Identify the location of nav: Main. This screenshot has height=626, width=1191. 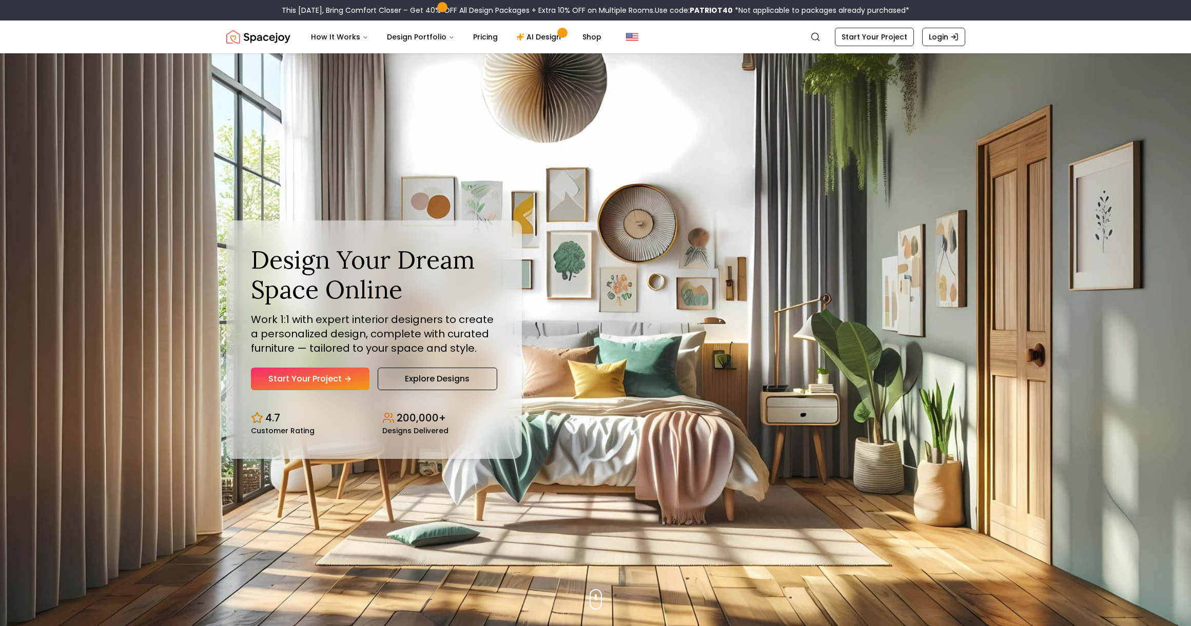
(456, 37).